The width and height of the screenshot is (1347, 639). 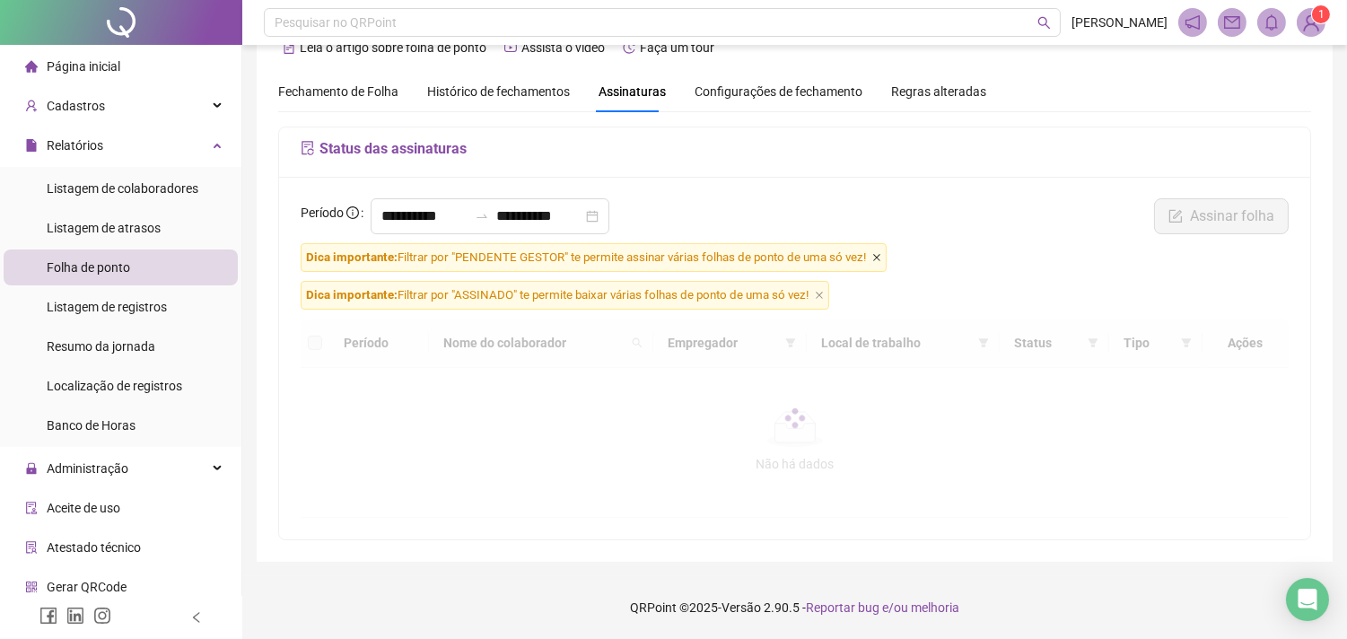 What do you see at coordinates (1044, 22) in the screenshot?
I see `span: search` at bounding box center [1044, 22].